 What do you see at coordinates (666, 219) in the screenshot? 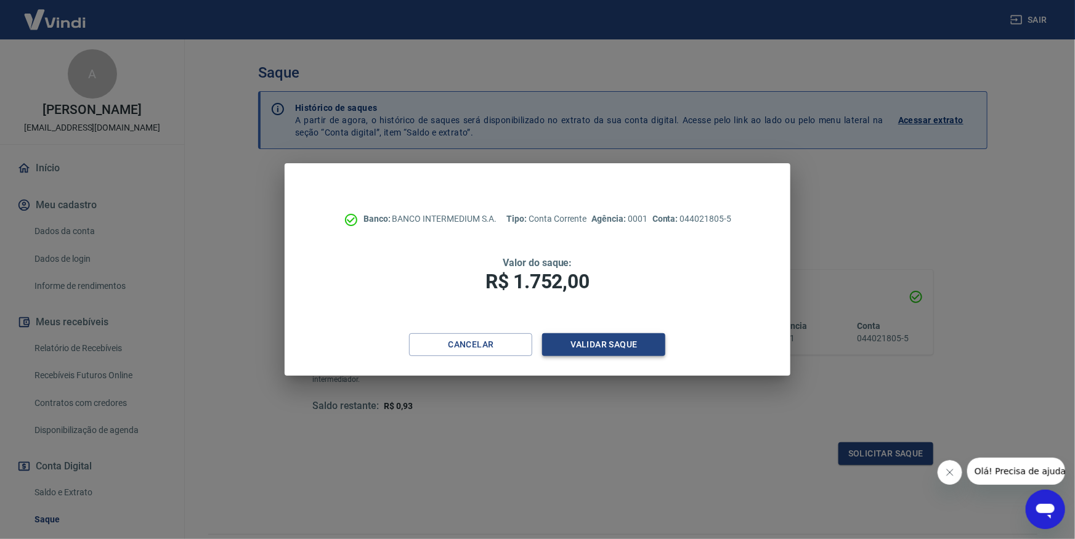
I see `span: Conta:` at bounding box center [666, 219].